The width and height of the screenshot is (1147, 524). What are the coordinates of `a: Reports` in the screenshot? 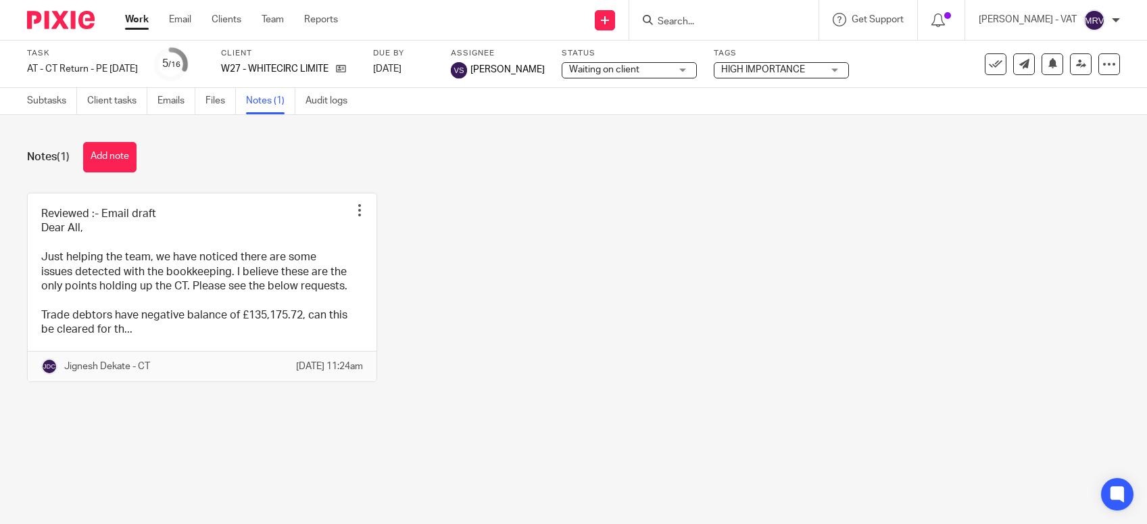 It's located at (321, 20).